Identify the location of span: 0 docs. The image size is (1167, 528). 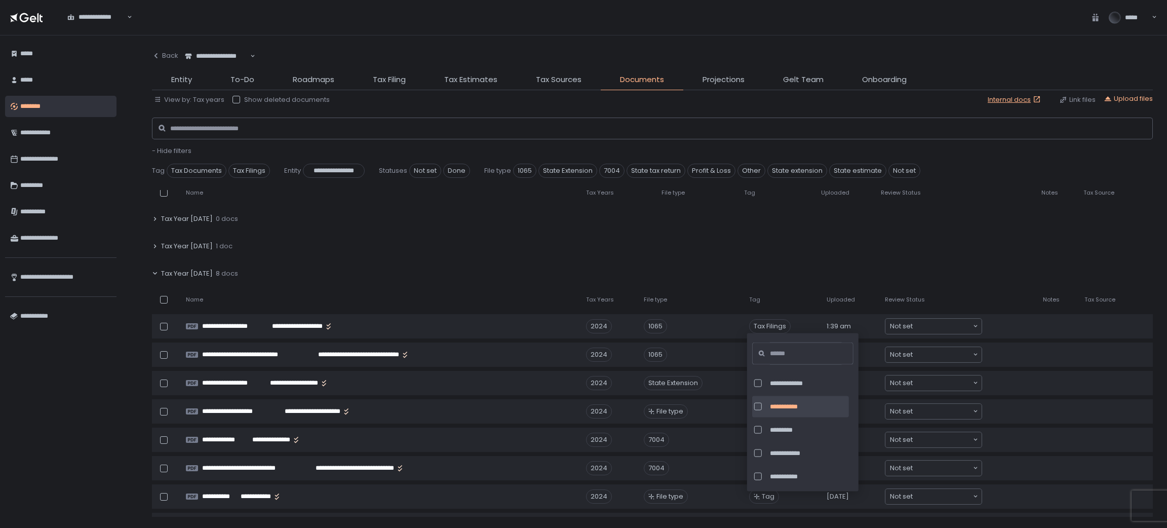
(227, 219).